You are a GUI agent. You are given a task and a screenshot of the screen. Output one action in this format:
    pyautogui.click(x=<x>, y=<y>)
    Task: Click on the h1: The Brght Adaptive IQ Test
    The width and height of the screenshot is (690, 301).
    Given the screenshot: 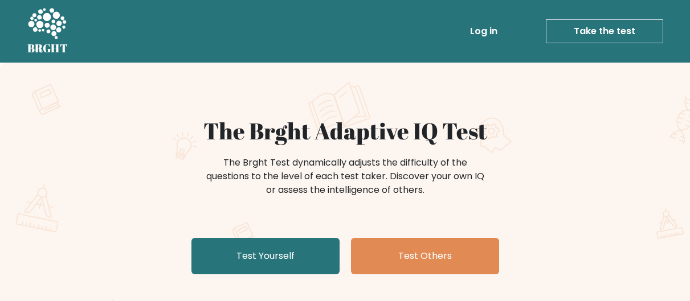 What is the action you would take?
    pyautogui.click(x=345, y=131)
    